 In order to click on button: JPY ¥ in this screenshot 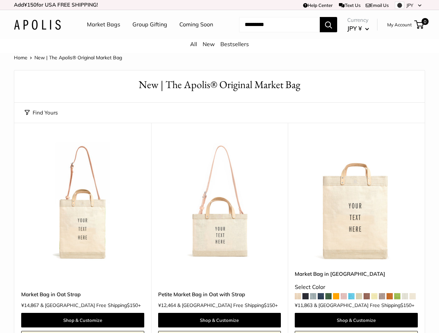, I will do `click(358, 28)`.